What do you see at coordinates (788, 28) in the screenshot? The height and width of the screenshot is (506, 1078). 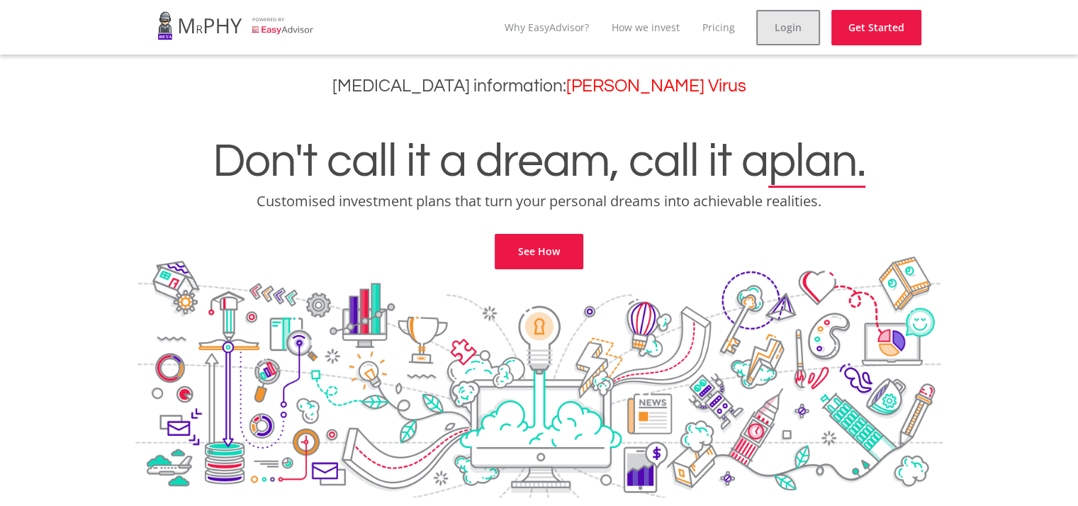 I see `a: Login` at bounding box center [788, 28].